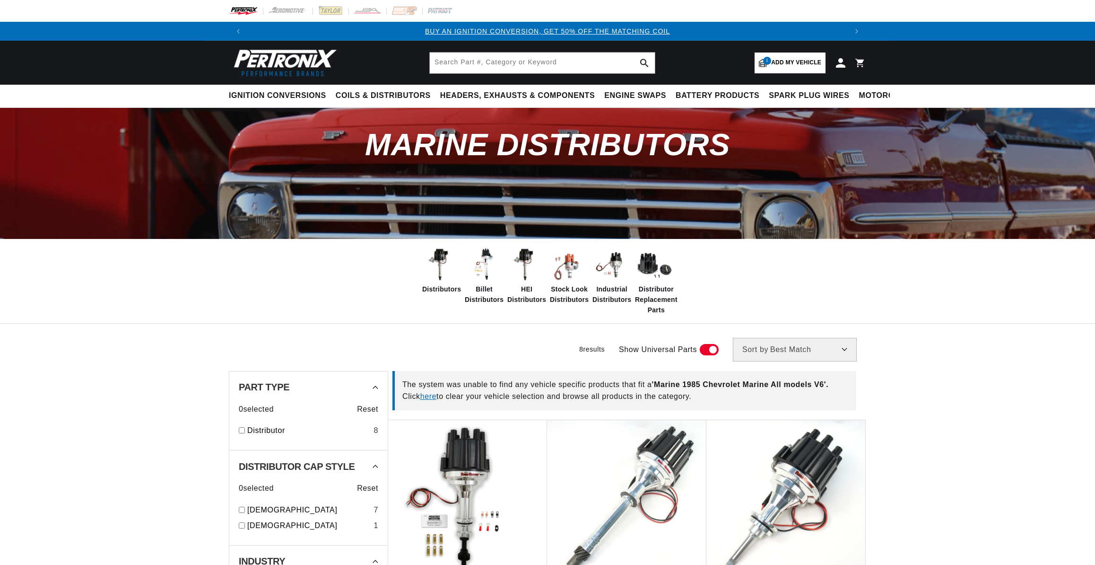 Image resolution: width=1095 pixels, height=565 pixels. Describe the element at coordinates (383, 96) in the screenshot. I see `summary: Coils & Distributors` at that location.